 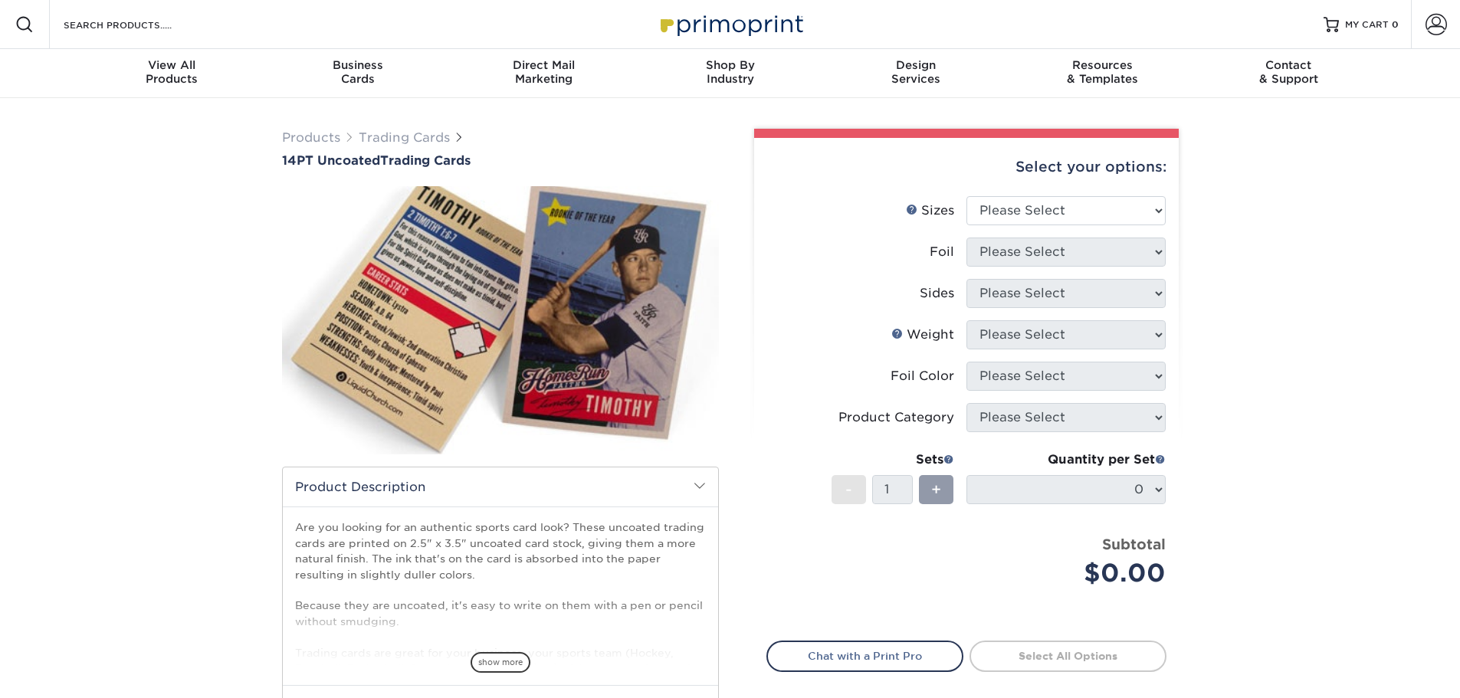 I want to click on span: Resources, so click(x=1102, y=65).